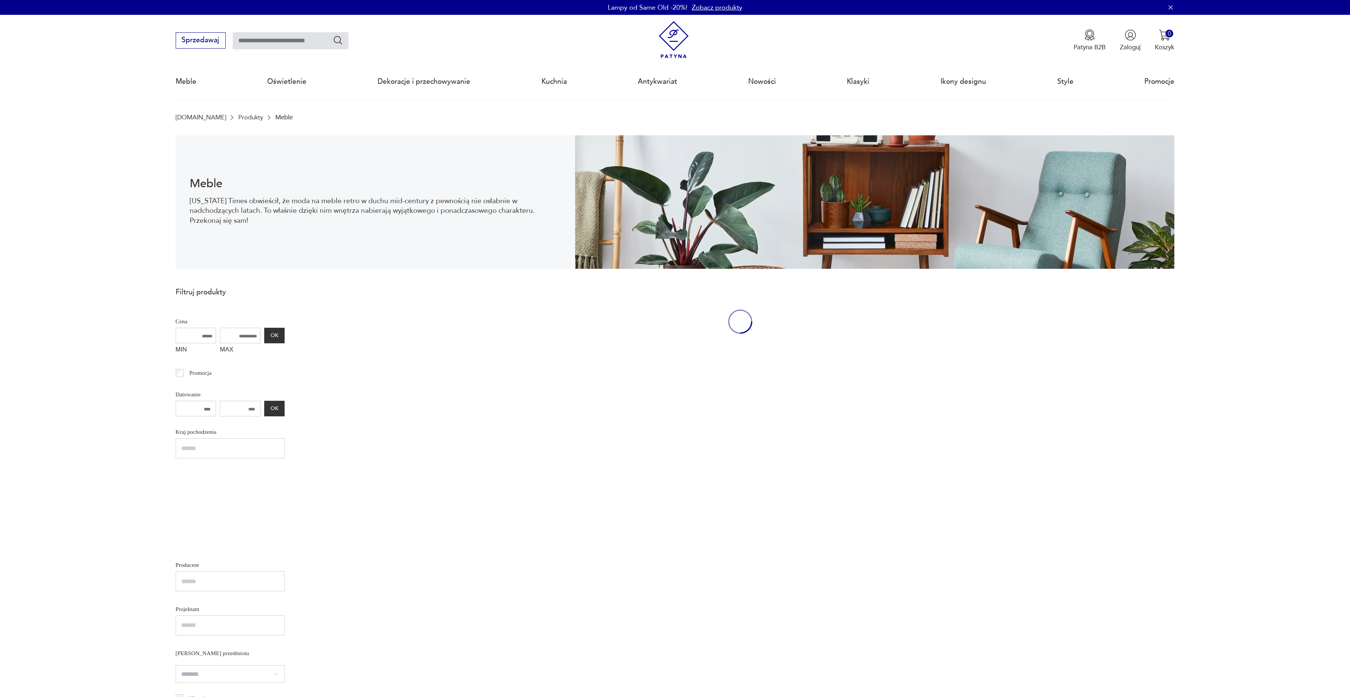 Image resolution: width=1350 pixels, height=697 pixels. Describe the element at coordinates (1130, 35) in the screenshot. I see `img: Ikonka użytkownika` at that location.